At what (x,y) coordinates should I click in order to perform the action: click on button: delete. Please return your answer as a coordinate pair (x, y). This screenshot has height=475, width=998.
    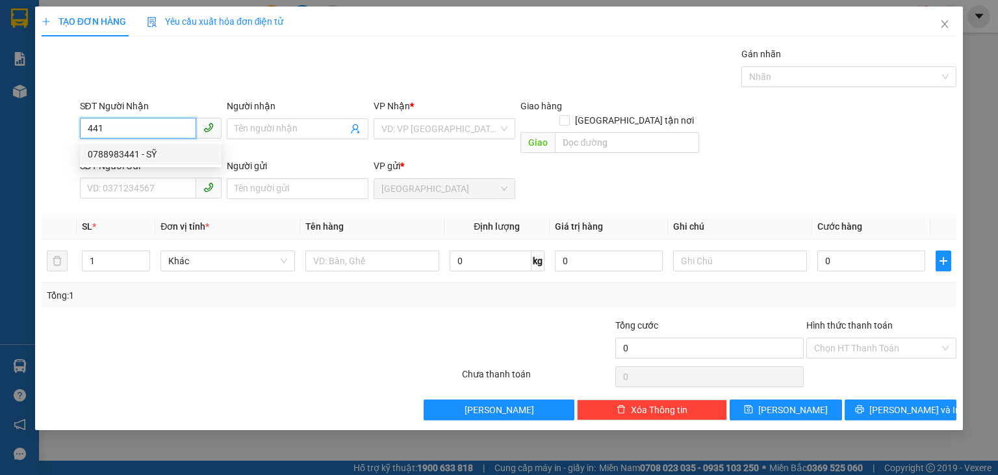
    Looking at the image, I should click on (57, 261).